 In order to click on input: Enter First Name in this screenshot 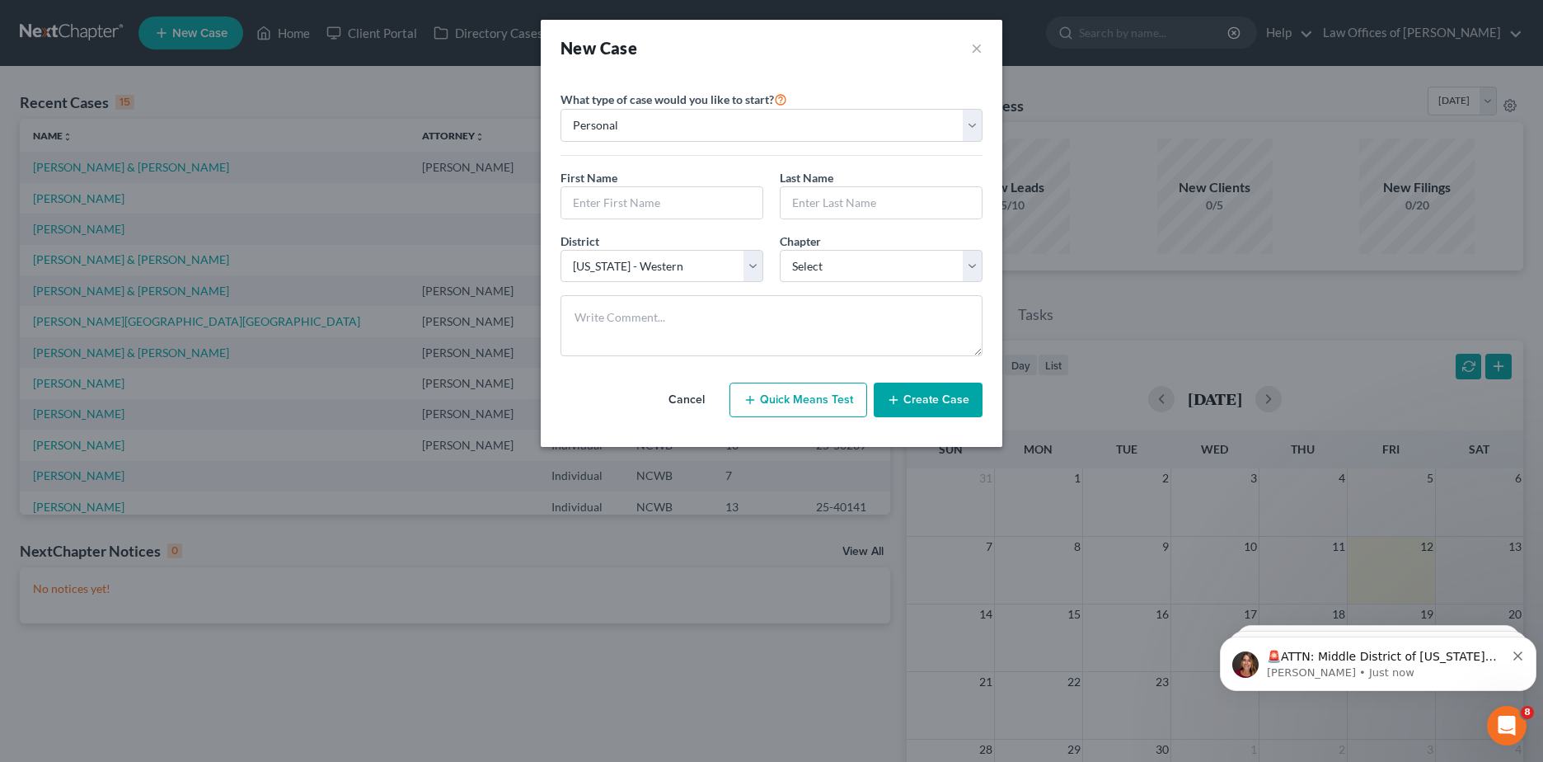, I will do `click(662, 203)`.